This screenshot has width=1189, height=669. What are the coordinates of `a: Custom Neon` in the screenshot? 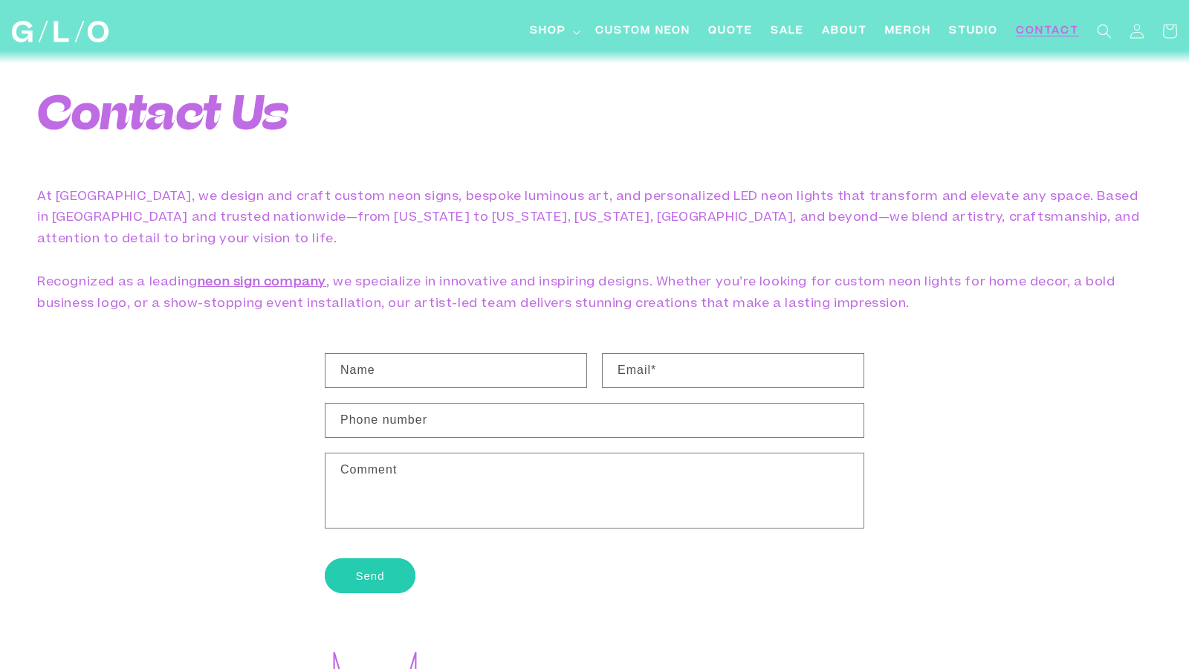 It's located at (643, 31).